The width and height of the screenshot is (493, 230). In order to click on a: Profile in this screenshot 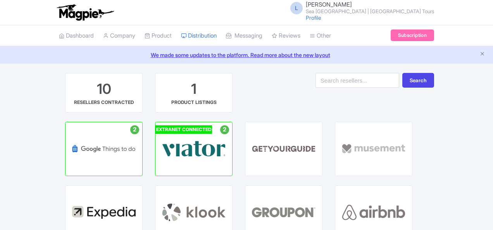, I will do `click(313, 17)`.